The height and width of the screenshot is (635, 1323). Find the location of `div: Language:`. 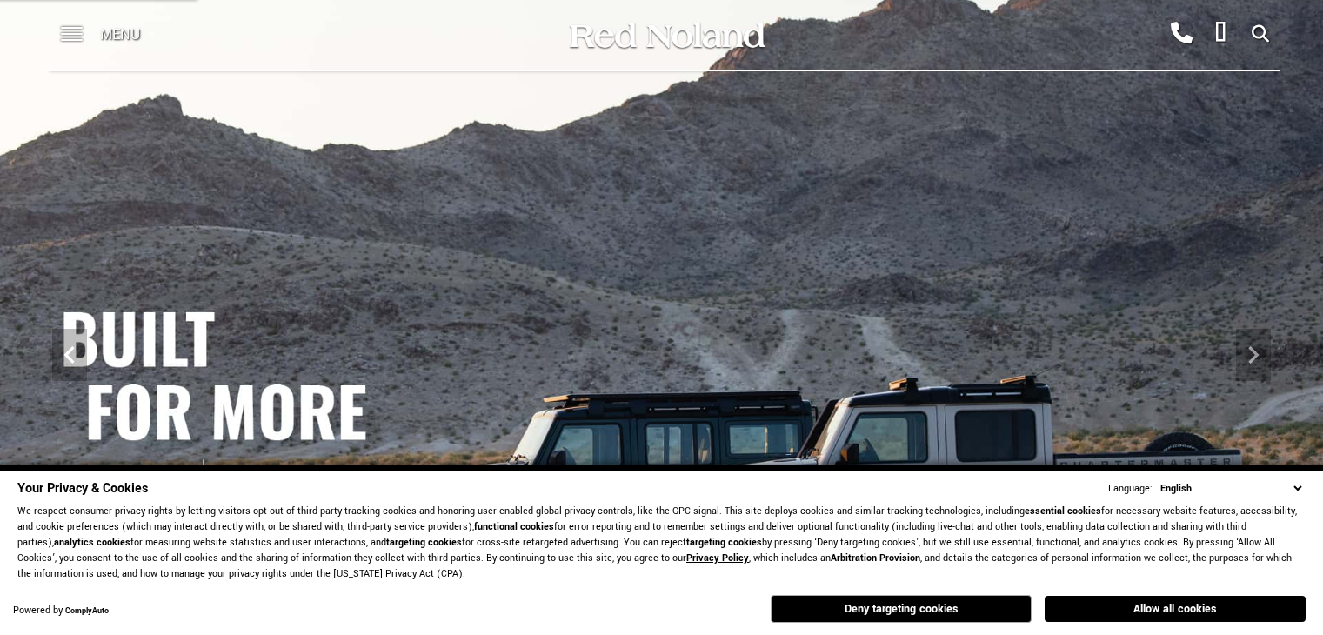

div: Language: is located at coordinates (1130, 489).